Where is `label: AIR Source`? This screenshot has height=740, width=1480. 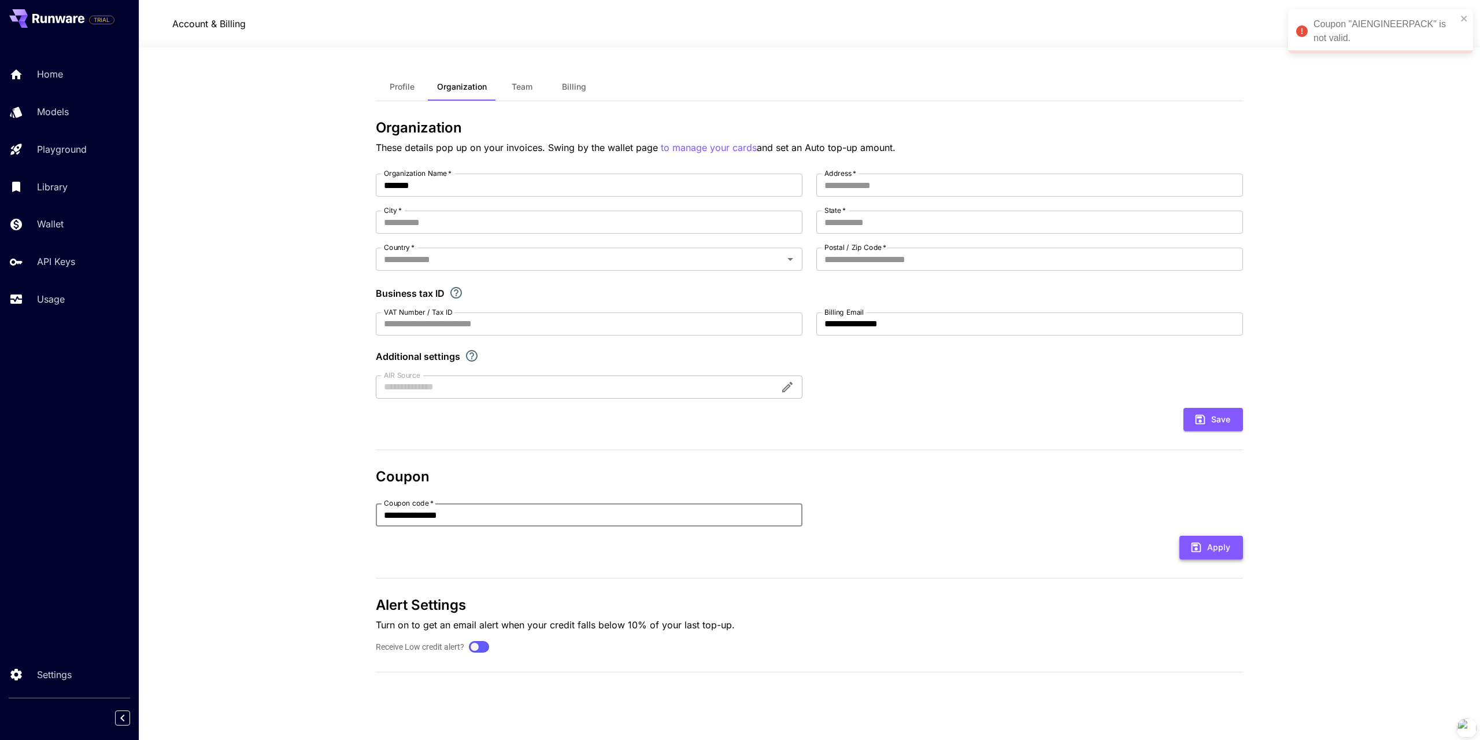
label: AIR Source is located at coordinates (402, 375).